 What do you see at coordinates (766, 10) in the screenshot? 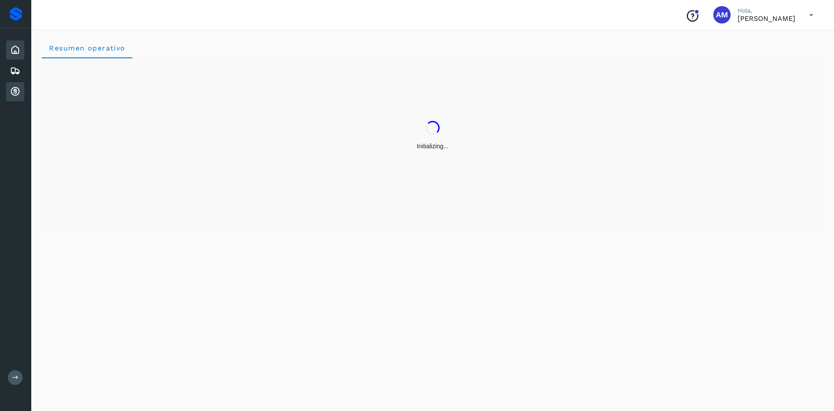
I see `p: Hola,` at bounding box center [766, 10].